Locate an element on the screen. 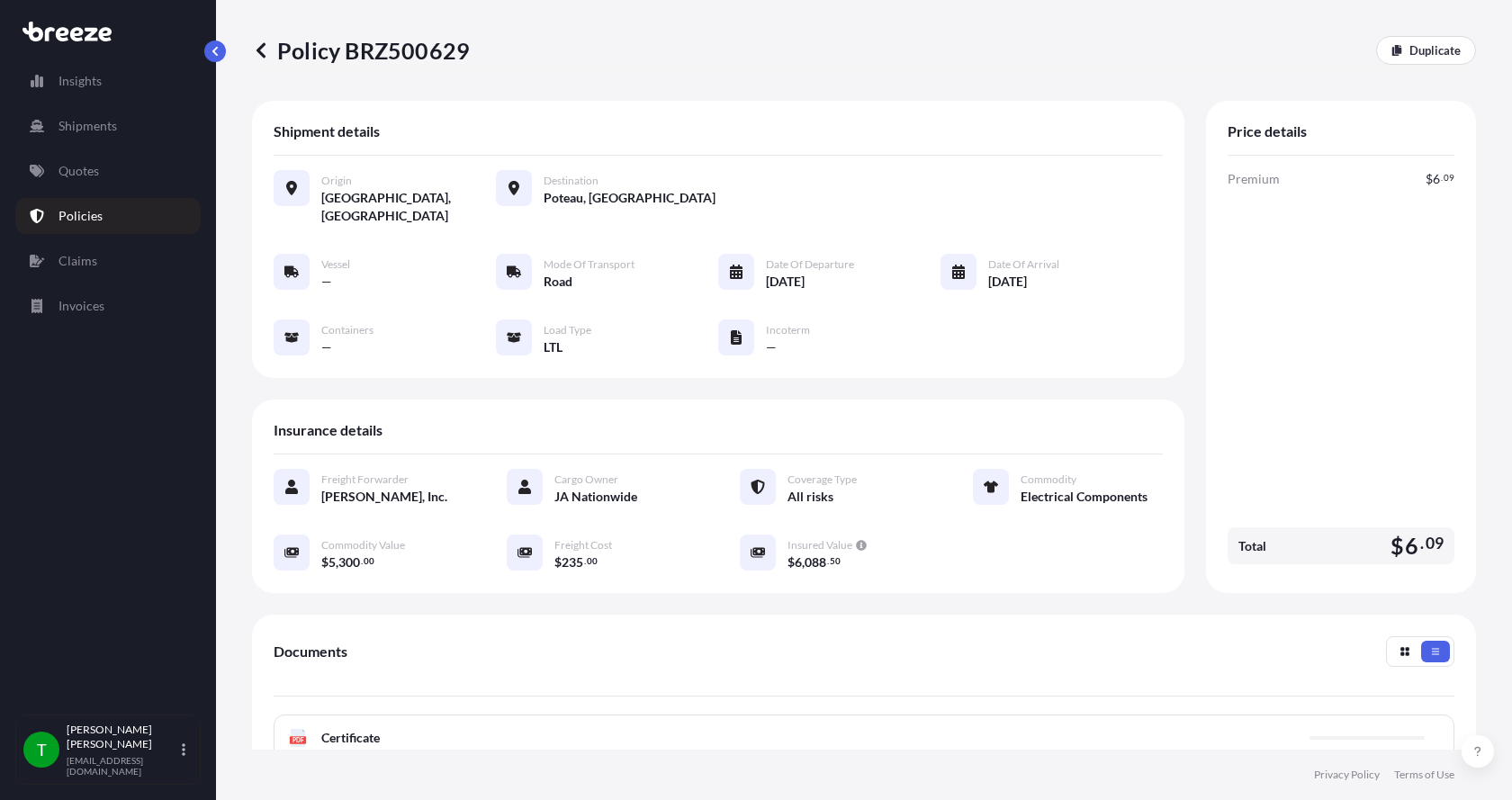 The image size is (1512, 800). p: Insights is located at coordinates (80, 81).